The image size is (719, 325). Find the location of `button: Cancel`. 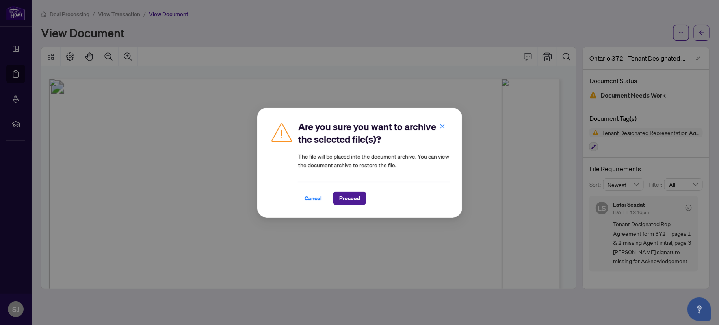

button: Cancel is located at coordinates (313, 199).